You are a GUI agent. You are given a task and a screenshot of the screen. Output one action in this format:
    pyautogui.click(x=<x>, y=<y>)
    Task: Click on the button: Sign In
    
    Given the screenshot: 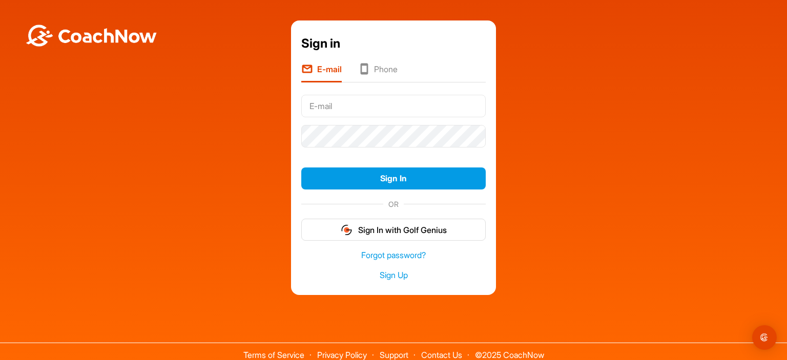 What is the action you would take?
    pyautogui.click(x=394, y=178)
    